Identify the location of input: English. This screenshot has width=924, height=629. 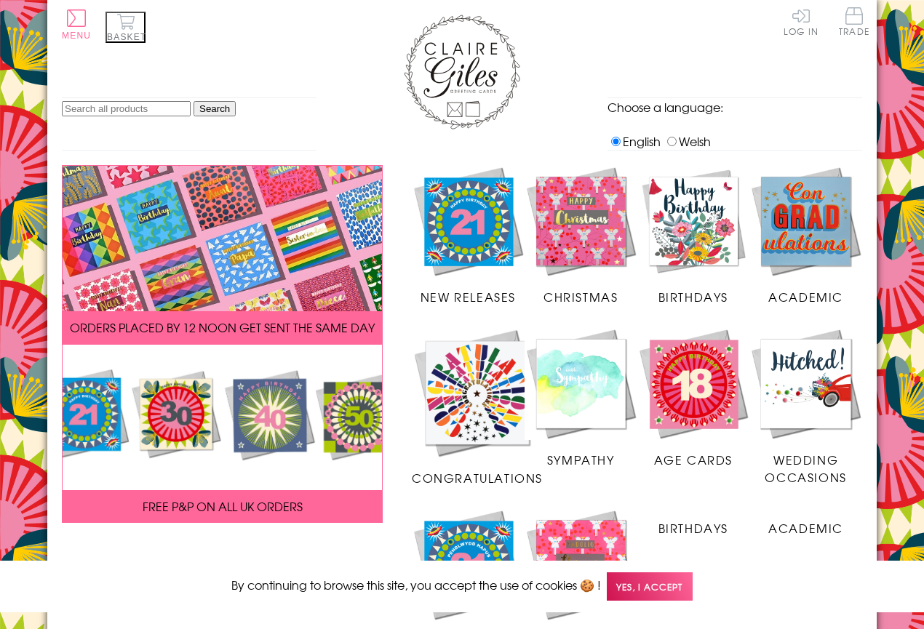
(615, 141).